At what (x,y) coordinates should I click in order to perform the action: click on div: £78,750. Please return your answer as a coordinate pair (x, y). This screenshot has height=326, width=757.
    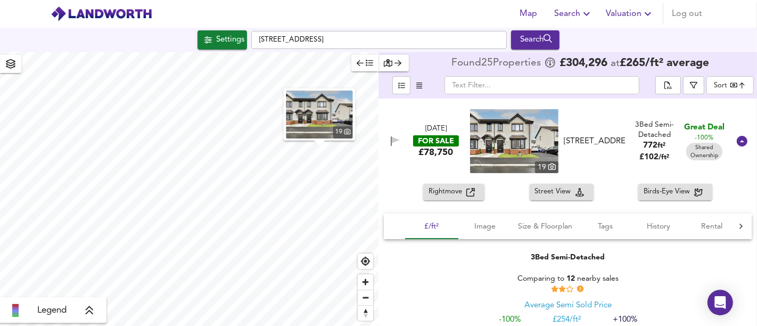
    Looking at the image, I should click on (436, 152).